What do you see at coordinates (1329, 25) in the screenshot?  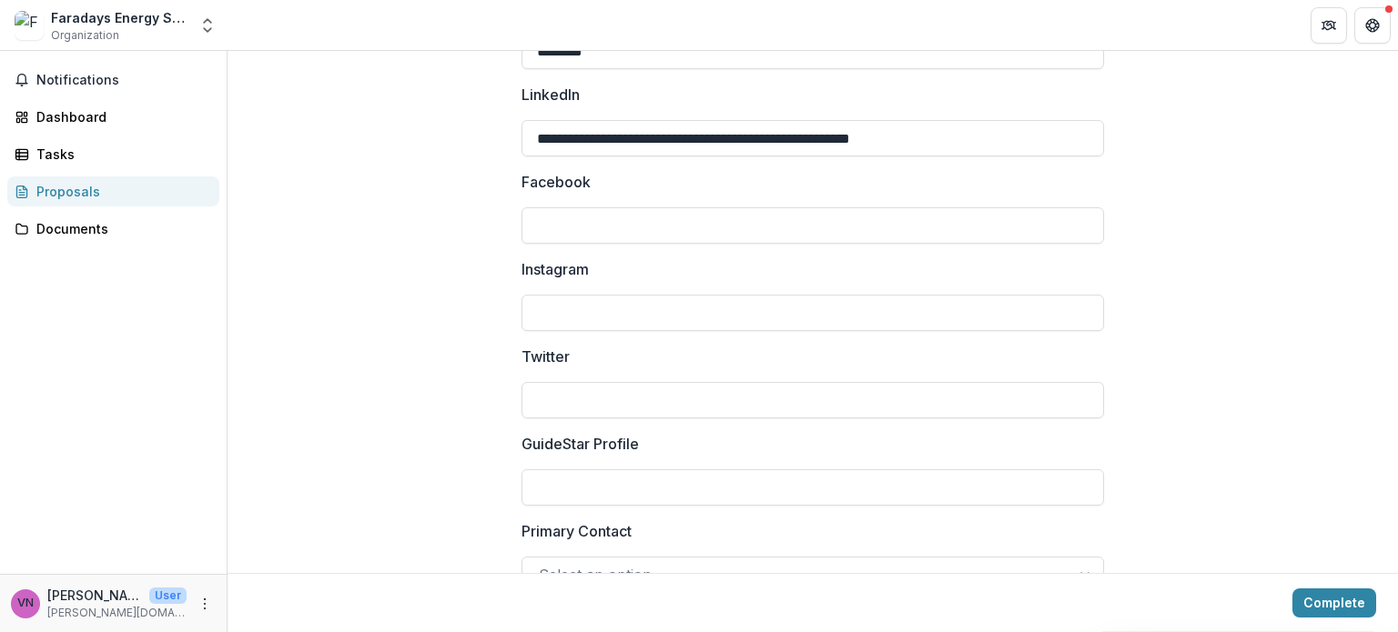 I see `button: Partners` at bounding box center [1329, 25].